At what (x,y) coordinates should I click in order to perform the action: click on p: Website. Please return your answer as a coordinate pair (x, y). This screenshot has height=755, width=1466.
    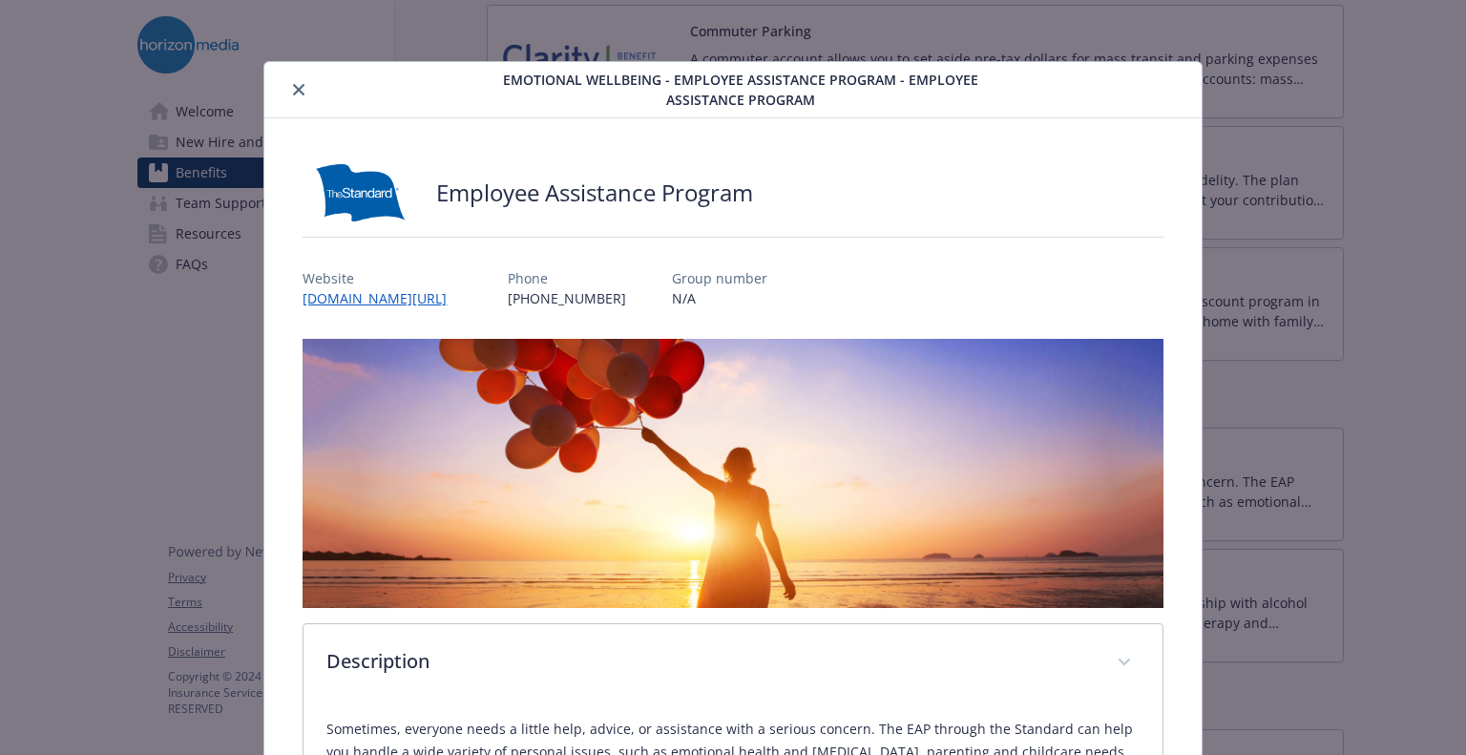
    Looking at the image, I should click on (382, 278).